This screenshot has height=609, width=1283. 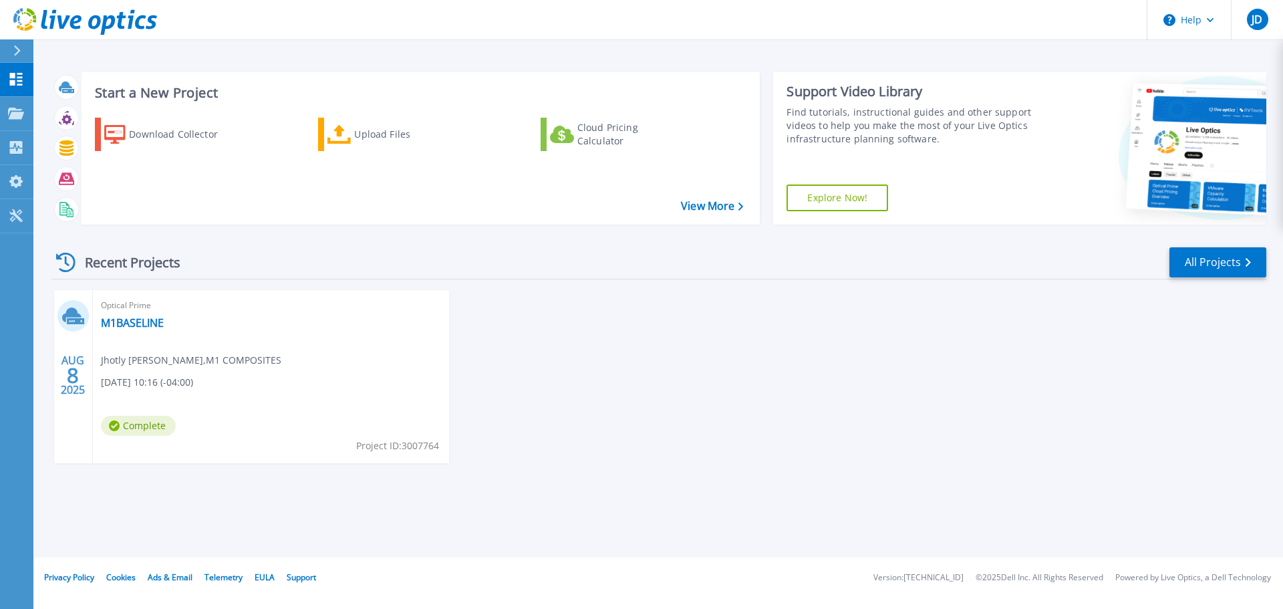 What do you see at coordinates (170, 577) in the screenshot?
I see `a: Ads & Email` at bounding box center [170, 577].